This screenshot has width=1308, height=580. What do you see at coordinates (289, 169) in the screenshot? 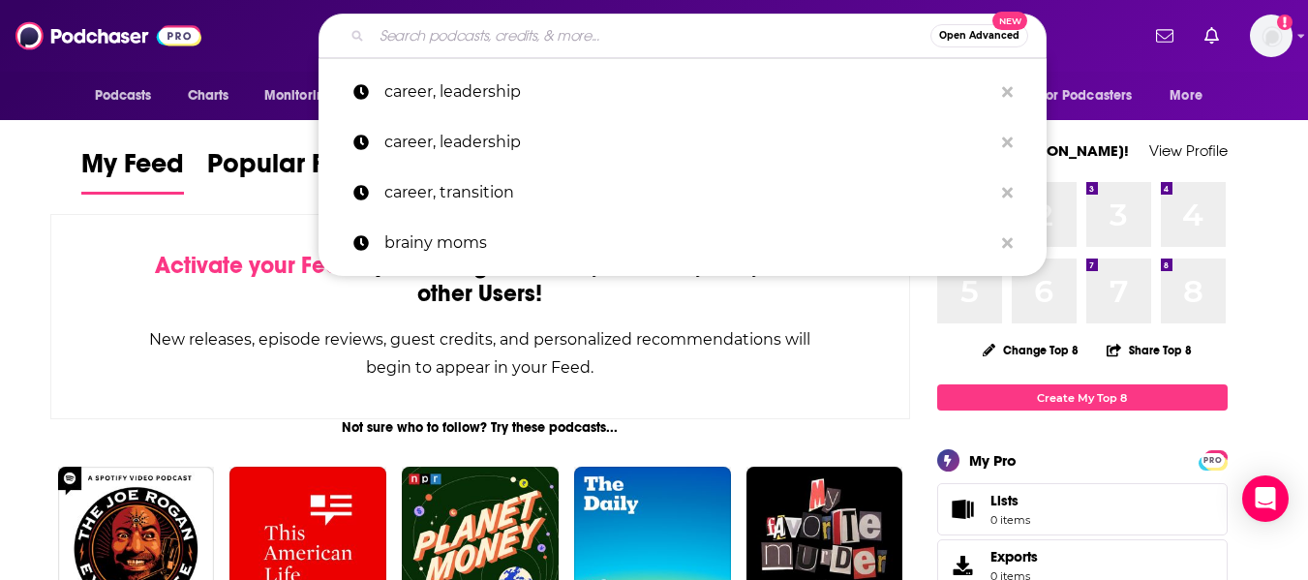
I see `span: Popular Feed` at bounding box center [289, 169].